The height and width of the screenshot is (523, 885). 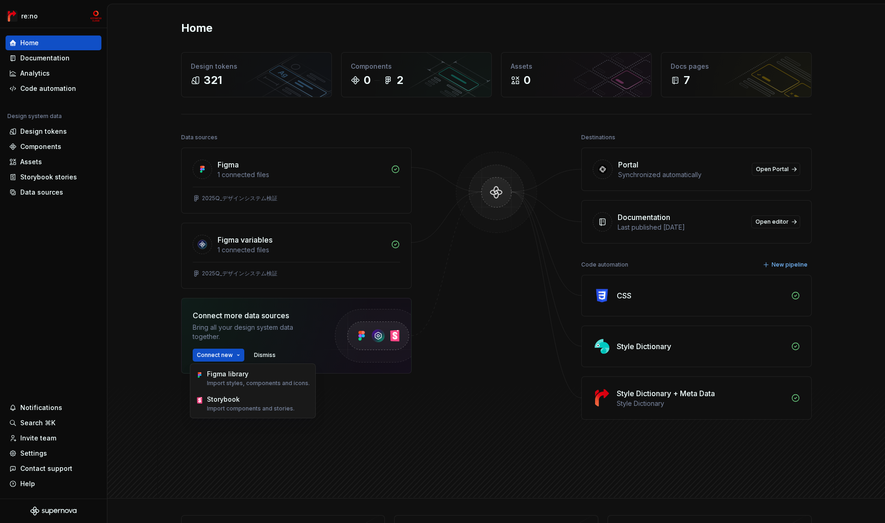 I want to click on span: Dismiss, so click(x=264, y=355).